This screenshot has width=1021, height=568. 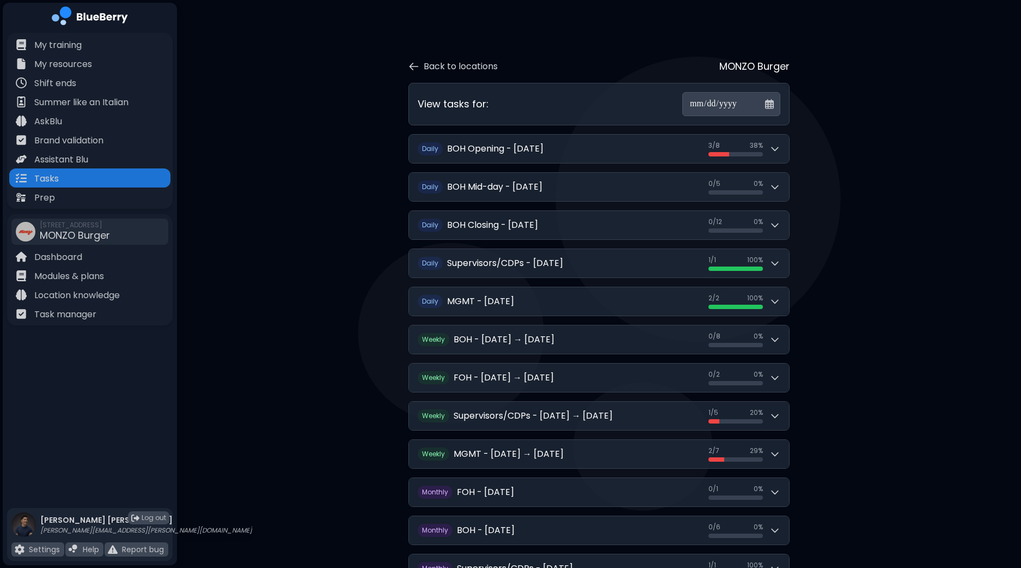 What do you see at coordinates (714, 145) in the screenshot?
I see `span: 3 / 8` at bounding box center [714, 145].